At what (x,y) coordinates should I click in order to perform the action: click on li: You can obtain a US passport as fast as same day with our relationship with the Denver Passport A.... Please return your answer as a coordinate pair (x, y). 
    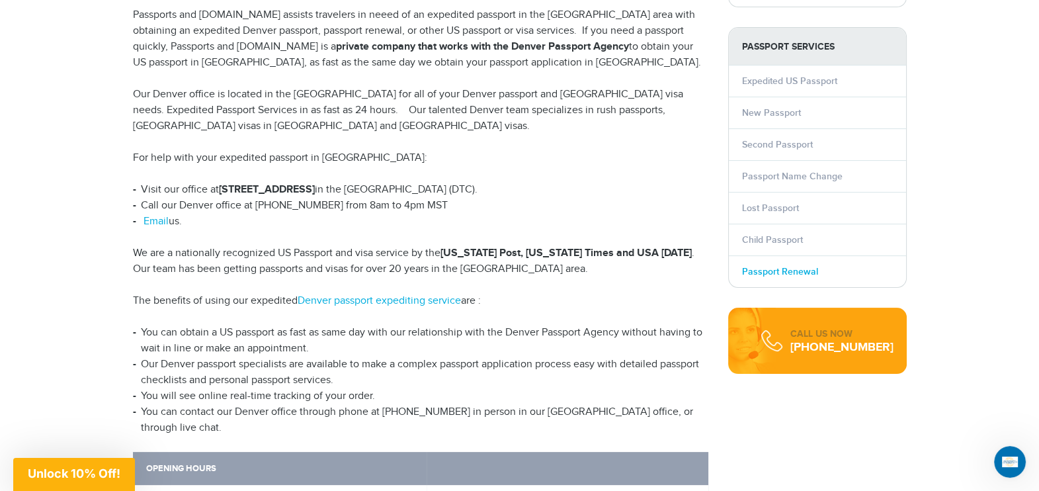
    Looking at the image, I should click on (421, 341).